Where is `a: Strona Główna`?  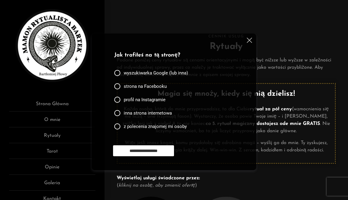 a: Strona Główna is located at coordinates (52, 106).